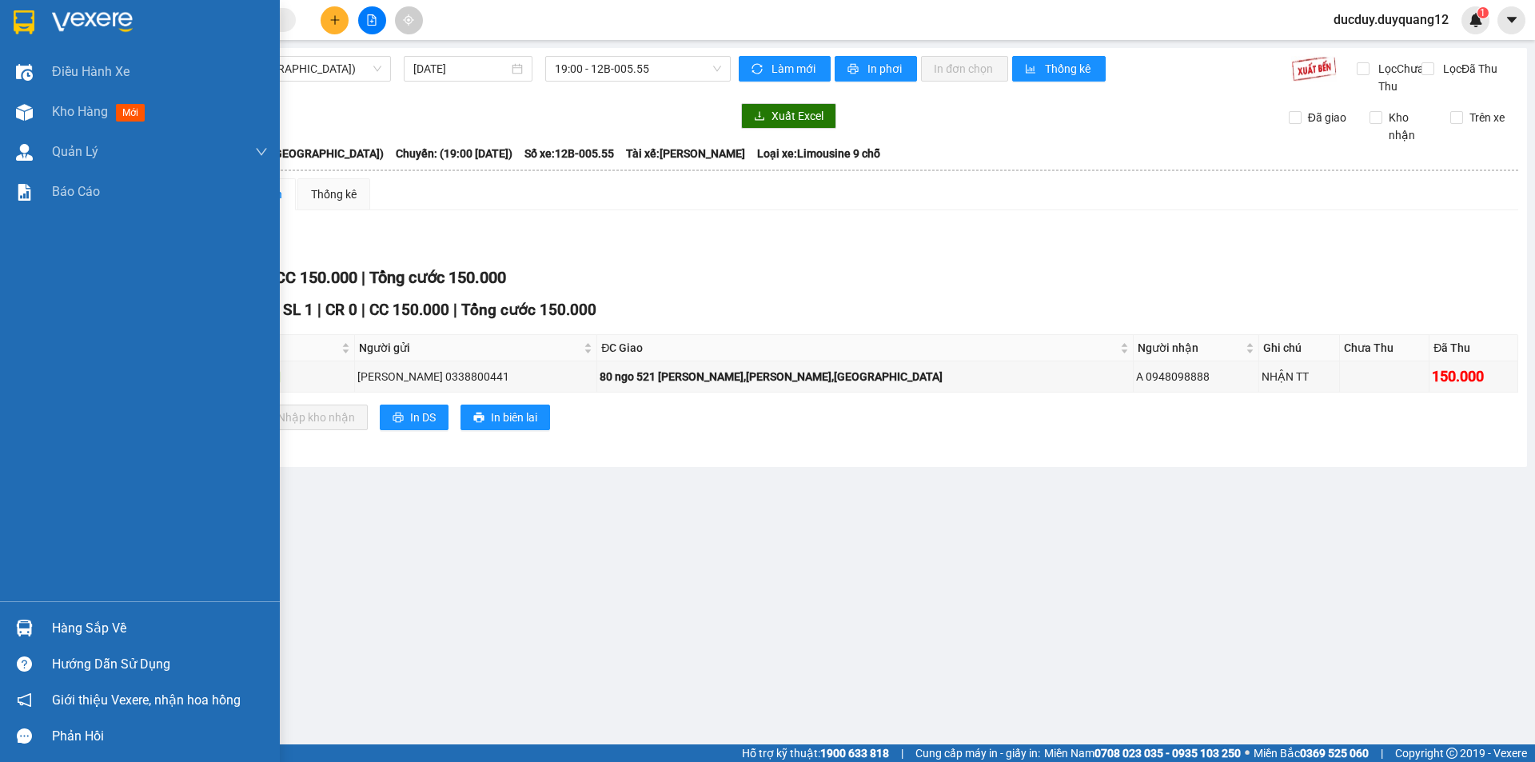  I want to click on th: Chưa Thu, so click(1385, 348).